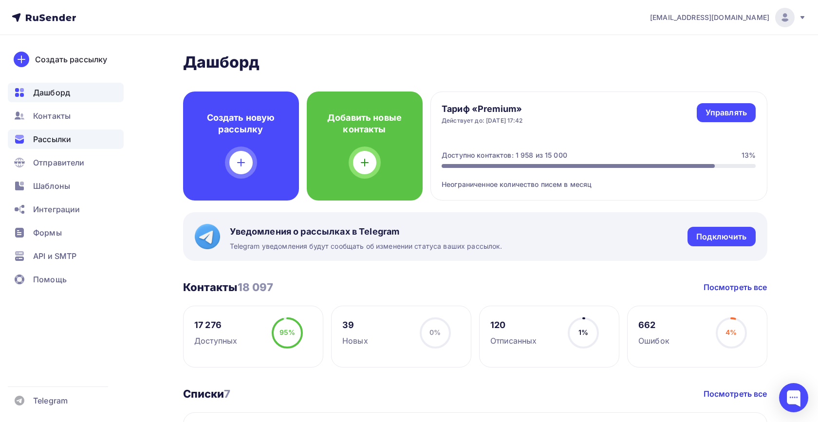  Describe the element at coordinates (748, 155) in the screenshot. I see `div: 13%` at that location.